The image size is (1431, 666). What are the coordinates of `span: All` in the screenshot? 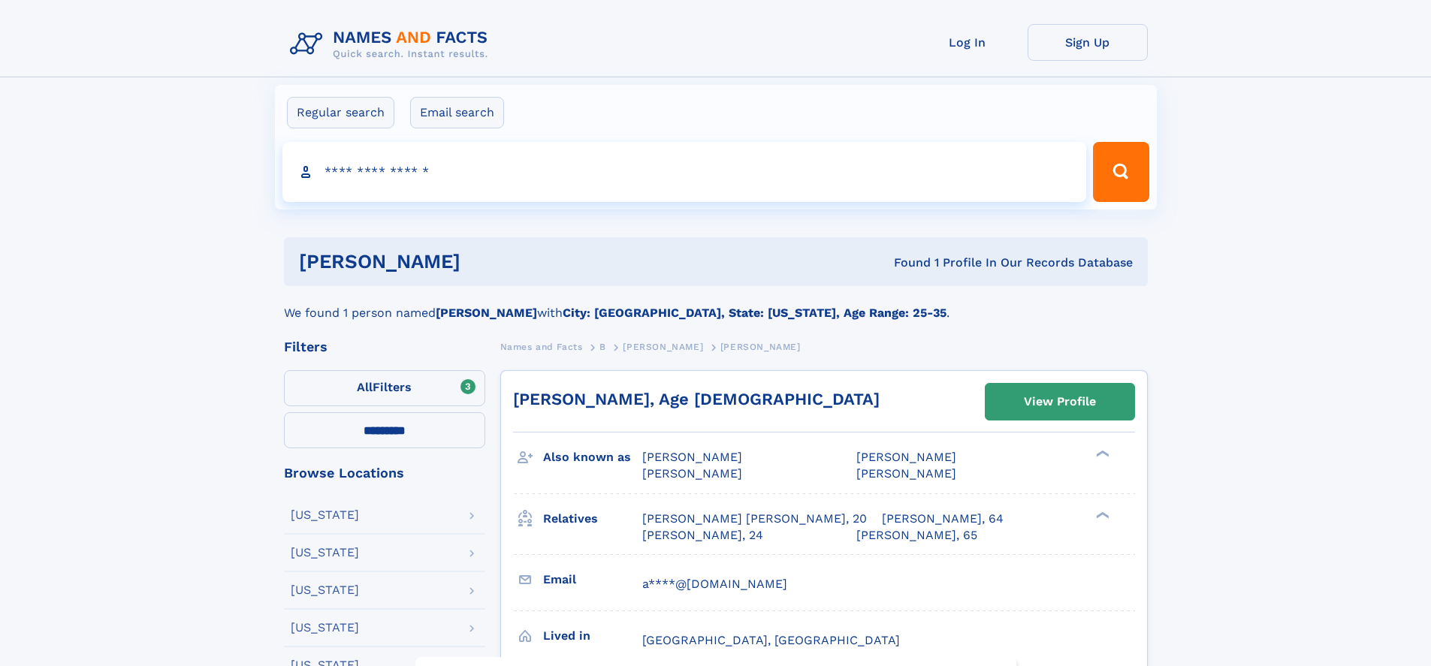 It's located at (364, 387).